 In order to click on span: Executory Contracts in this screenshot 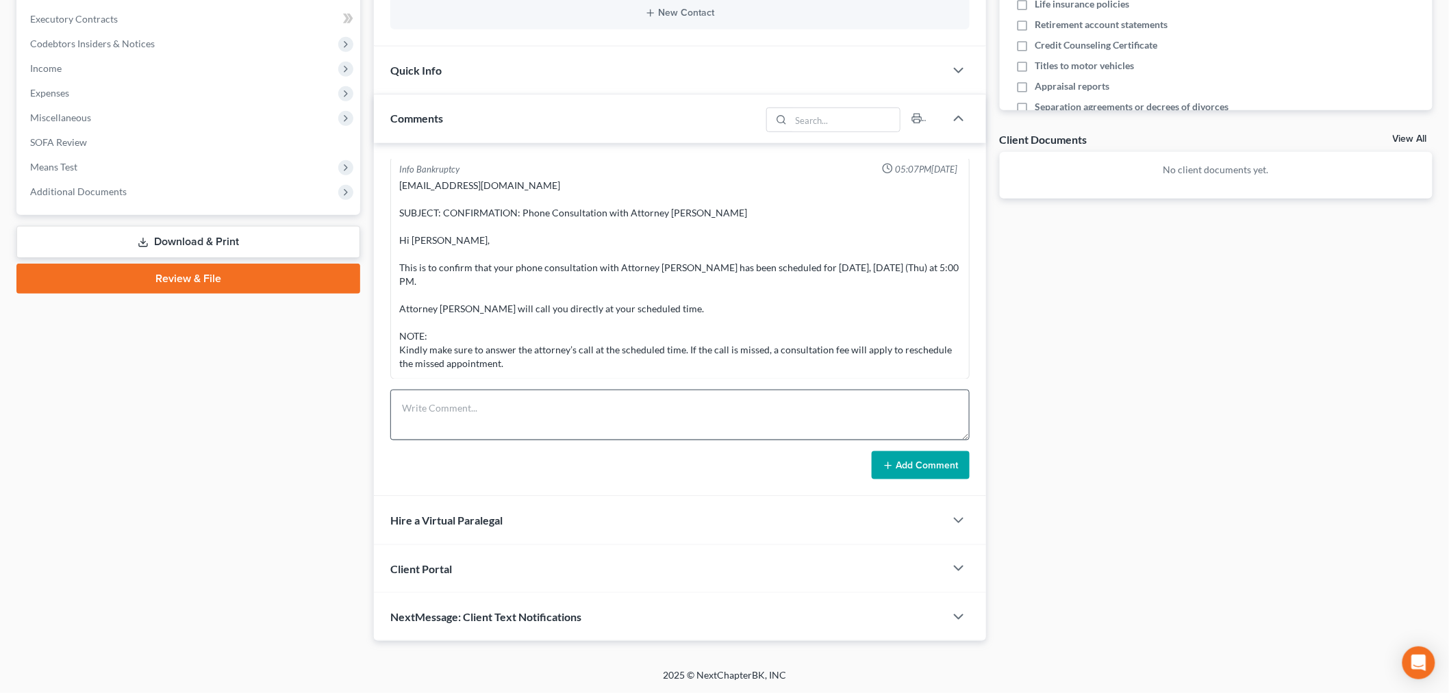, I will do `click(74, 18)`.